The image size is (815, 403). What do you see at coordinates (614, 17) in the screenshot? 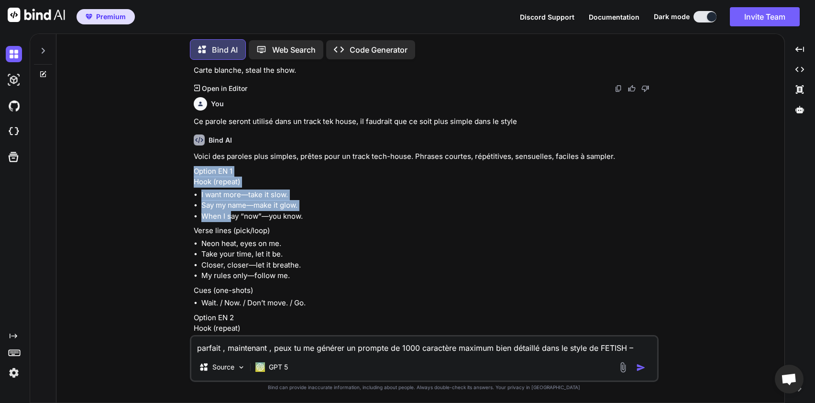
I see `span: Documentation` at bounding box center [614, 17].